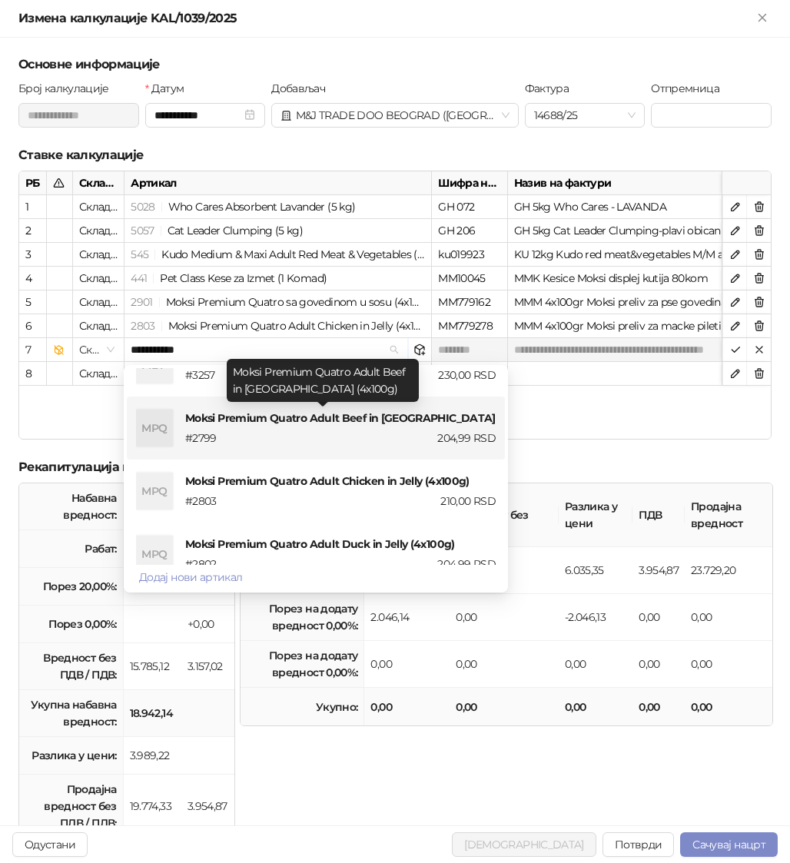  I want to click on input: Број калкулације, so click(78, 115).